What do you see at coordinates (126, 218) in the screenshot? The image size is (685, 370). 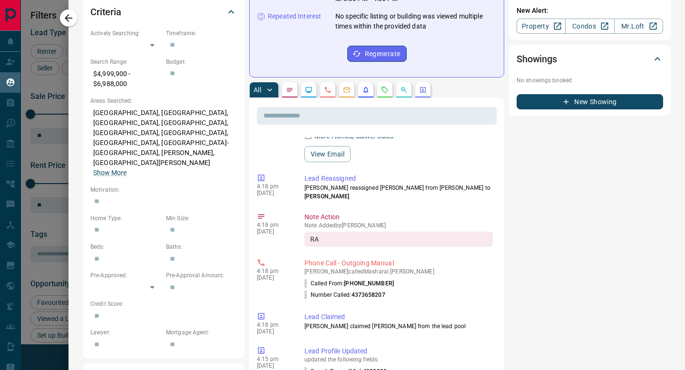 I see `p: Home Type:` at bounding box center [126, 218].